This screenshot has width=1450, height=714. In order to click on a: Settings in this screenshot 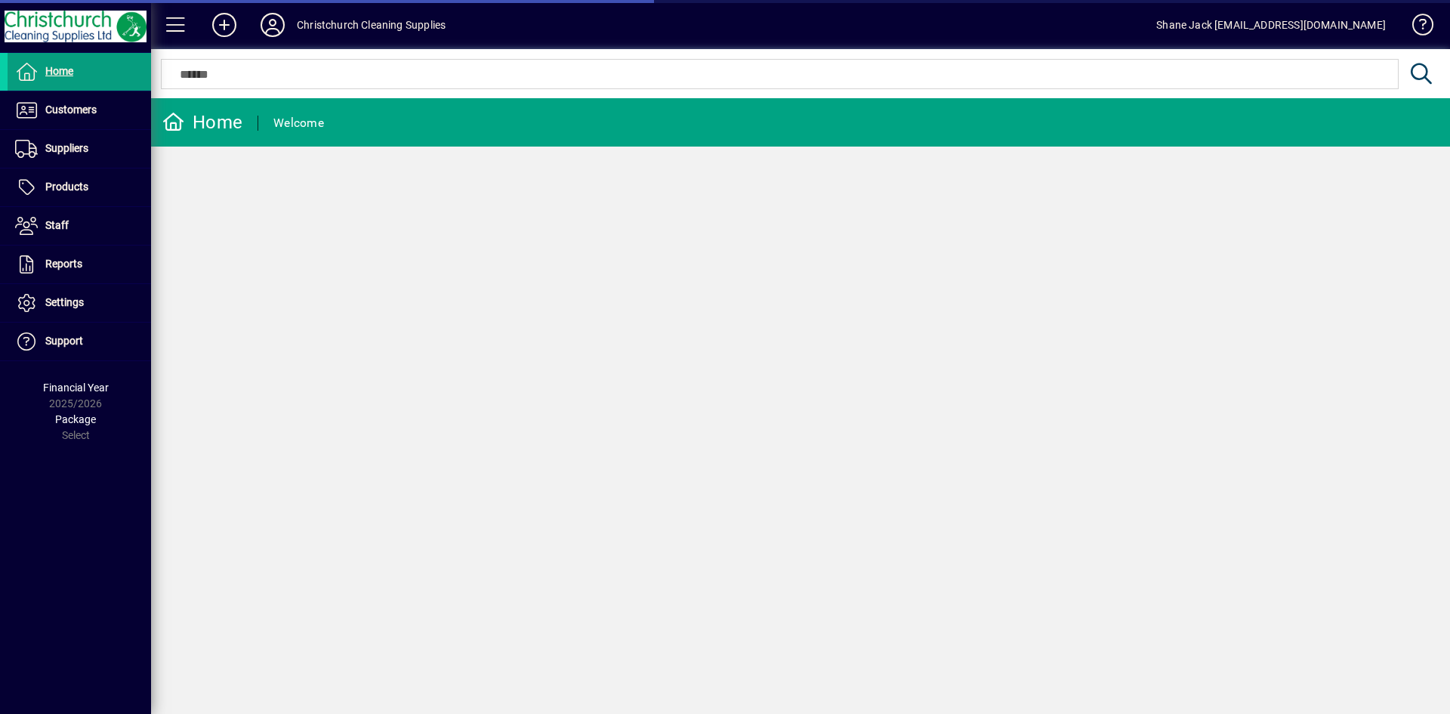, I will do `click(79, 303)`.